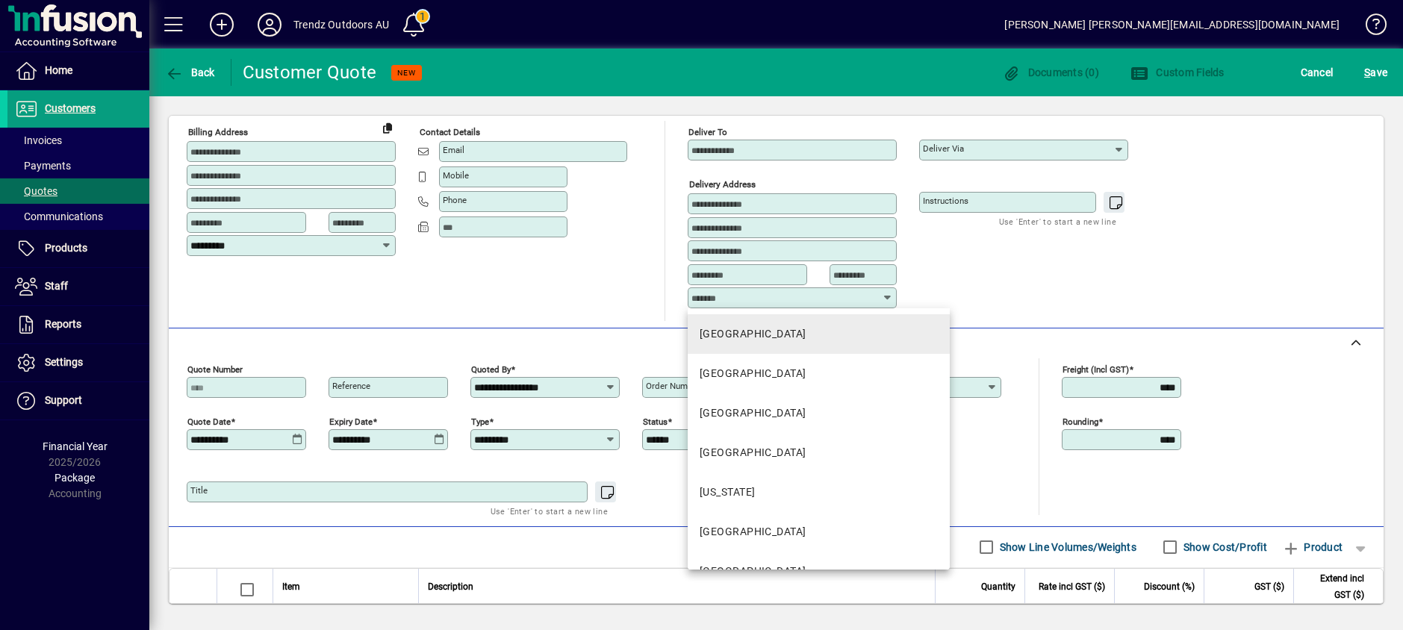 This screenshot has height=630, width=1403. What do you see at coordinates (199, 491) in the screenshot?
I see `mat-label: Title` at bounding box center [199, 491].